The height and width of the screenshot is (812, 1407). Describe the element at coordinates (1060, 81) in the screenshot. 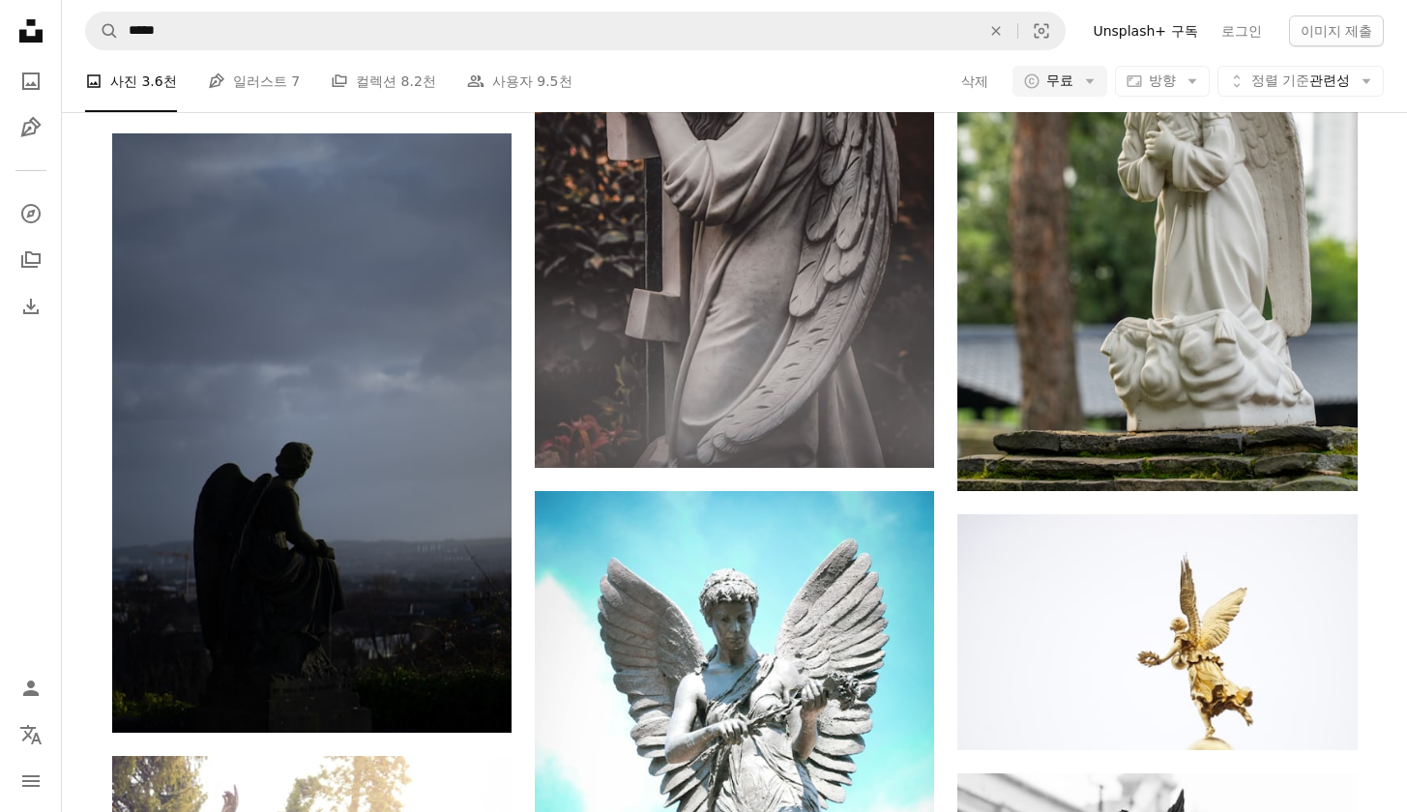

I see `button: 무료` at that location.